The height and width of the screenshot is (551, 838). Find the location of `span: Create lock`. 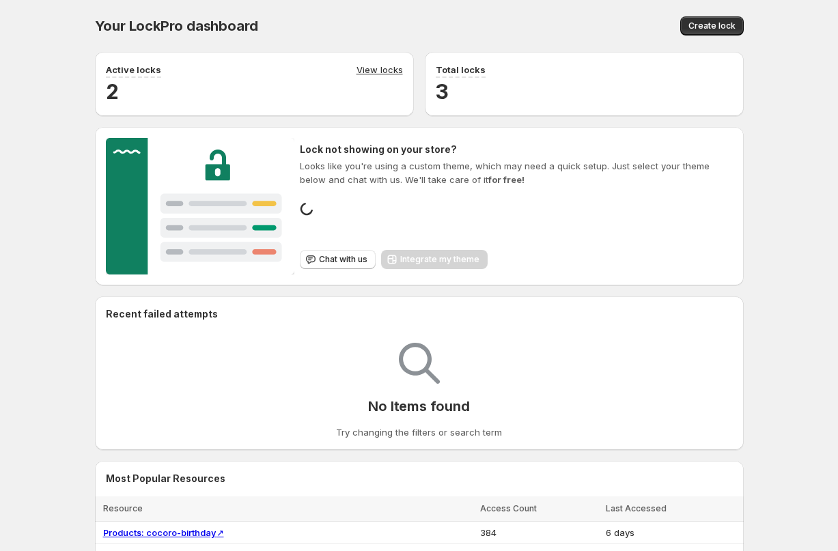

span: Create lock is located at coordinates (712, 26).